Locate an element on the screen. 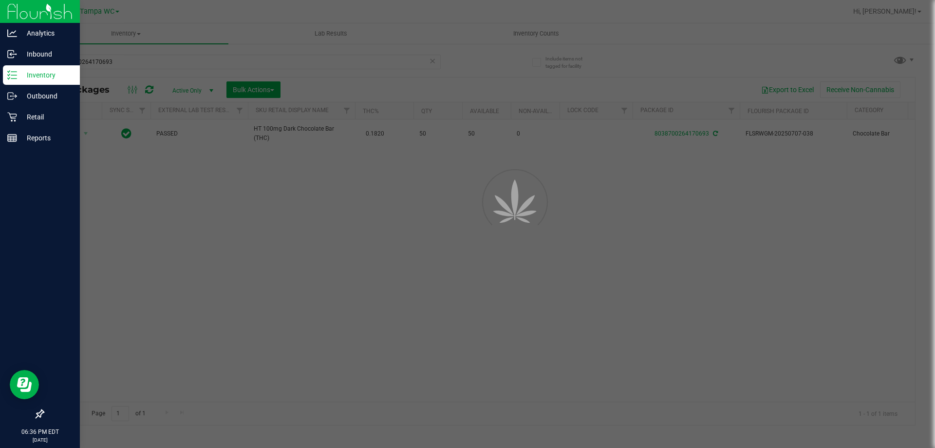 The image size is (935, 448). inline-svg: Analytics is located at coordinates (12, 33).